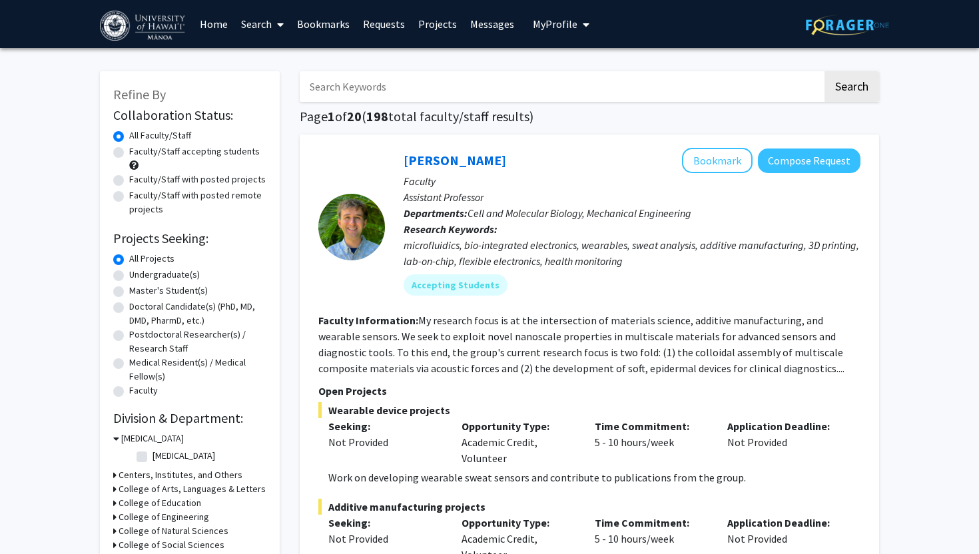 The height and width of the screenshot is (554, 979). Describe the element at coordinates (847, 25) in the screenshot. I see `img: ForagerOne Logo` at that location.